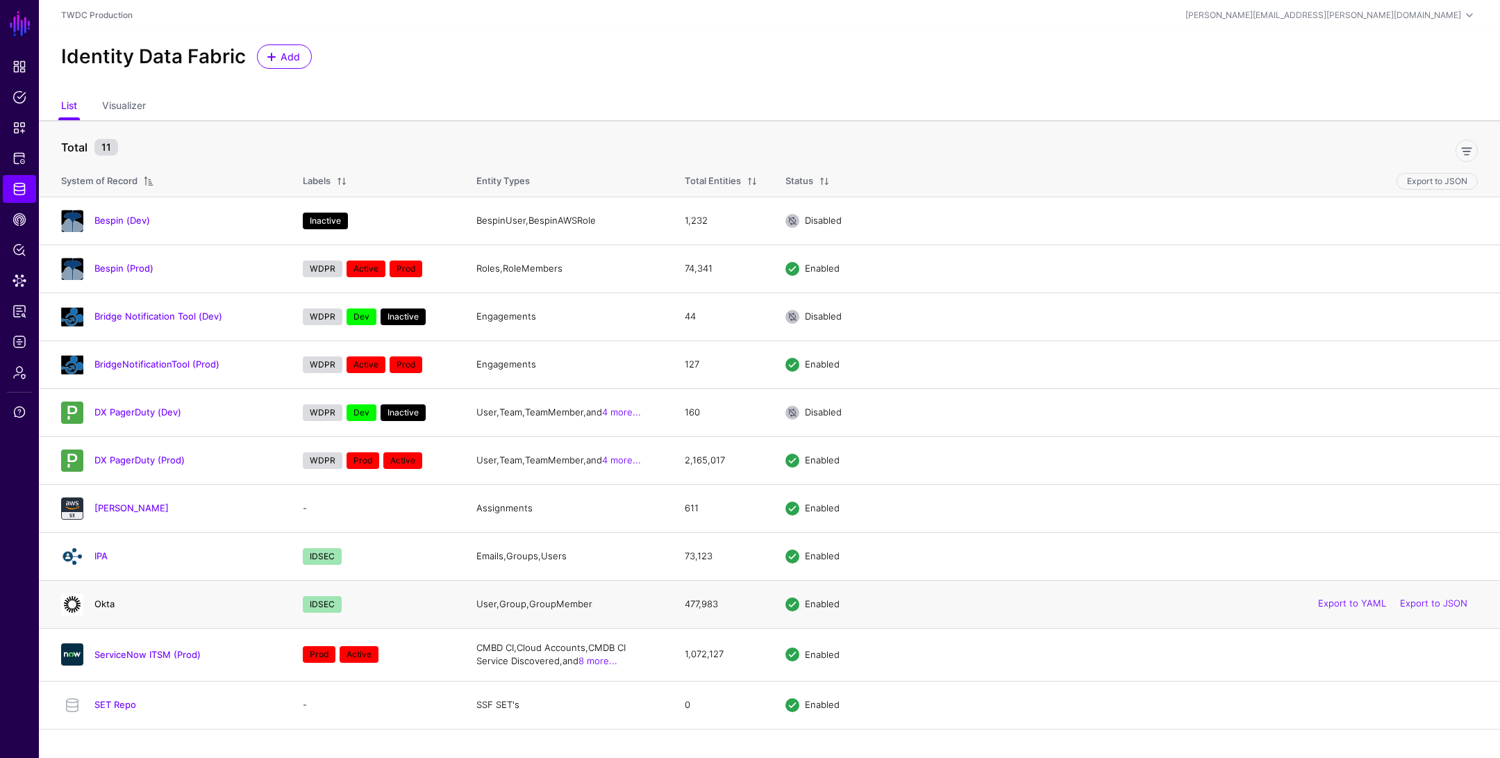  Describe the element at coordinates (20, 24) in the screenshot. I see `a: SGNL` at that location.